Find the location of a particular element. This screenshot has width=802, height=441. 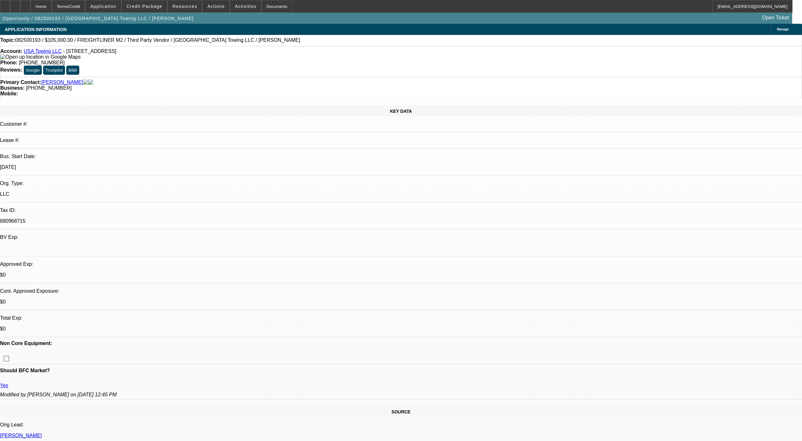

a: View Google Maps is located at coordinates (40, 57).